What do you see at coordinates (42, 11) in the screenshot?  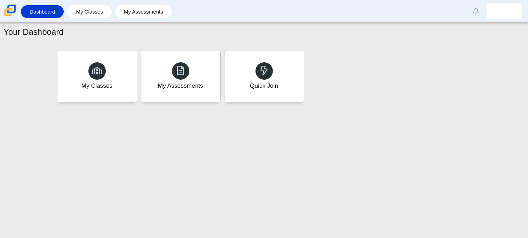 I see `a: Dashboard` at bounding box center [42, 11].